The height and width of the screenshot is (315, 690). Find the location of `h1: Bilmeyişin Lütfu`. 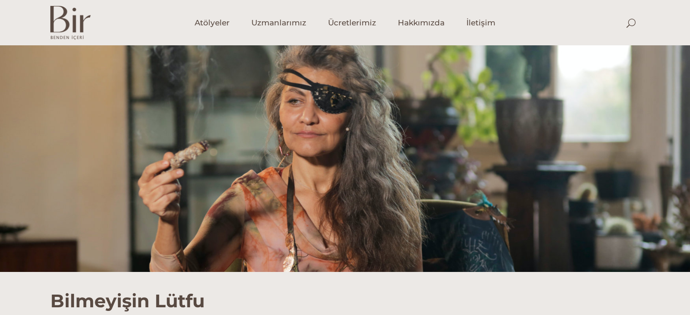

h1: Bilmeyişin Lütfu is located at coordinates (345, 292).